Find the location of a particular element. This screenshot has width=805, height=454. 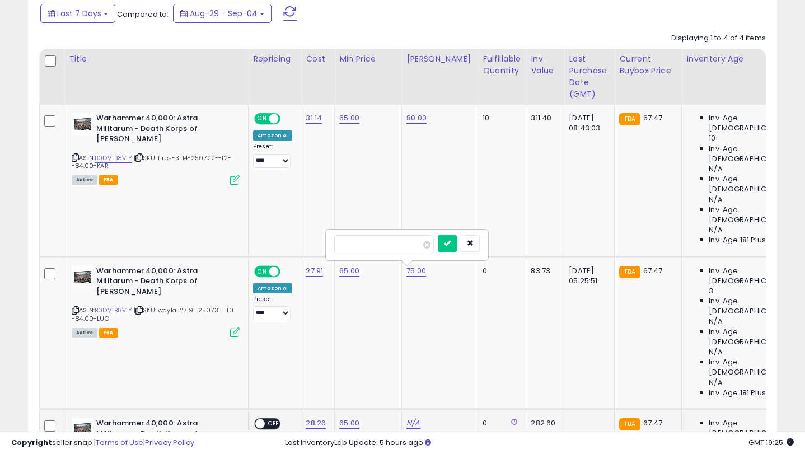

button: Last 7 Days is located at coordinates (78, 13).